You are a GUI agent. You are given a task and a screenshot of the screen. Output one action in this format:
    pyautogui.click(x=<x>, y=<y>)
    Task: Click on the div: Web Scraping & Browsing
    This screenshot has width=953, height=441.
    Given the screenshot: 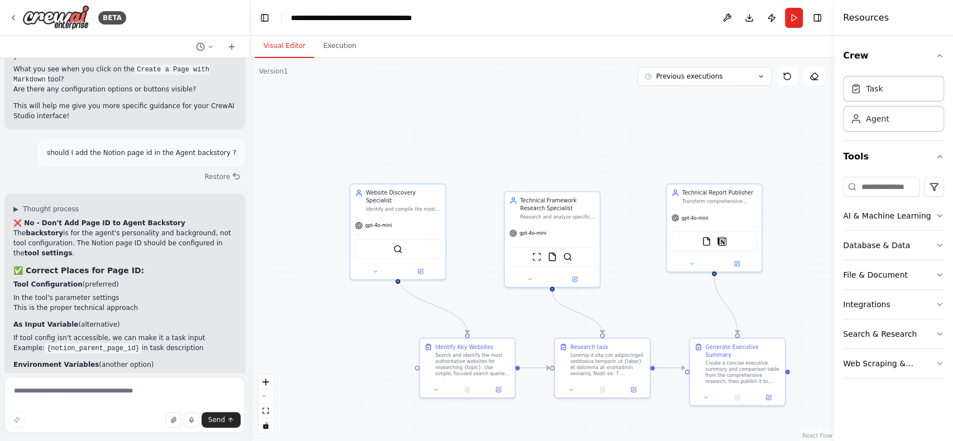 What is the action you would take?
    pyautogui.click(x=888, y=364)
    